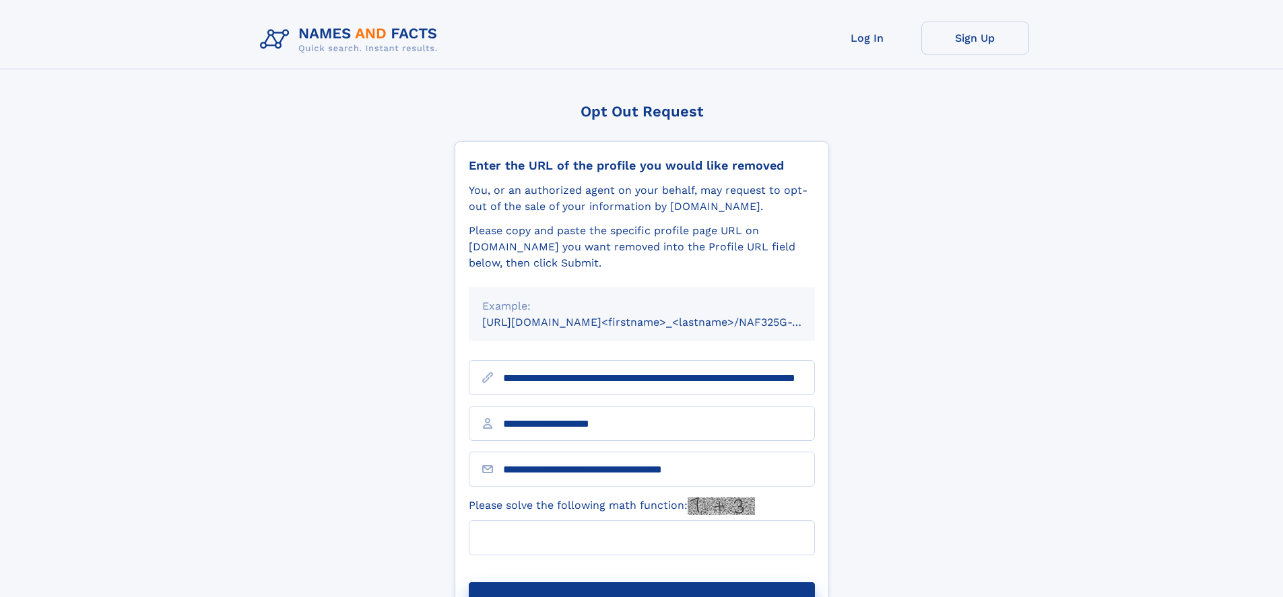  Describe the element at coordinates (867, 38) in the screenshot. I see `a: Log In` at that location.